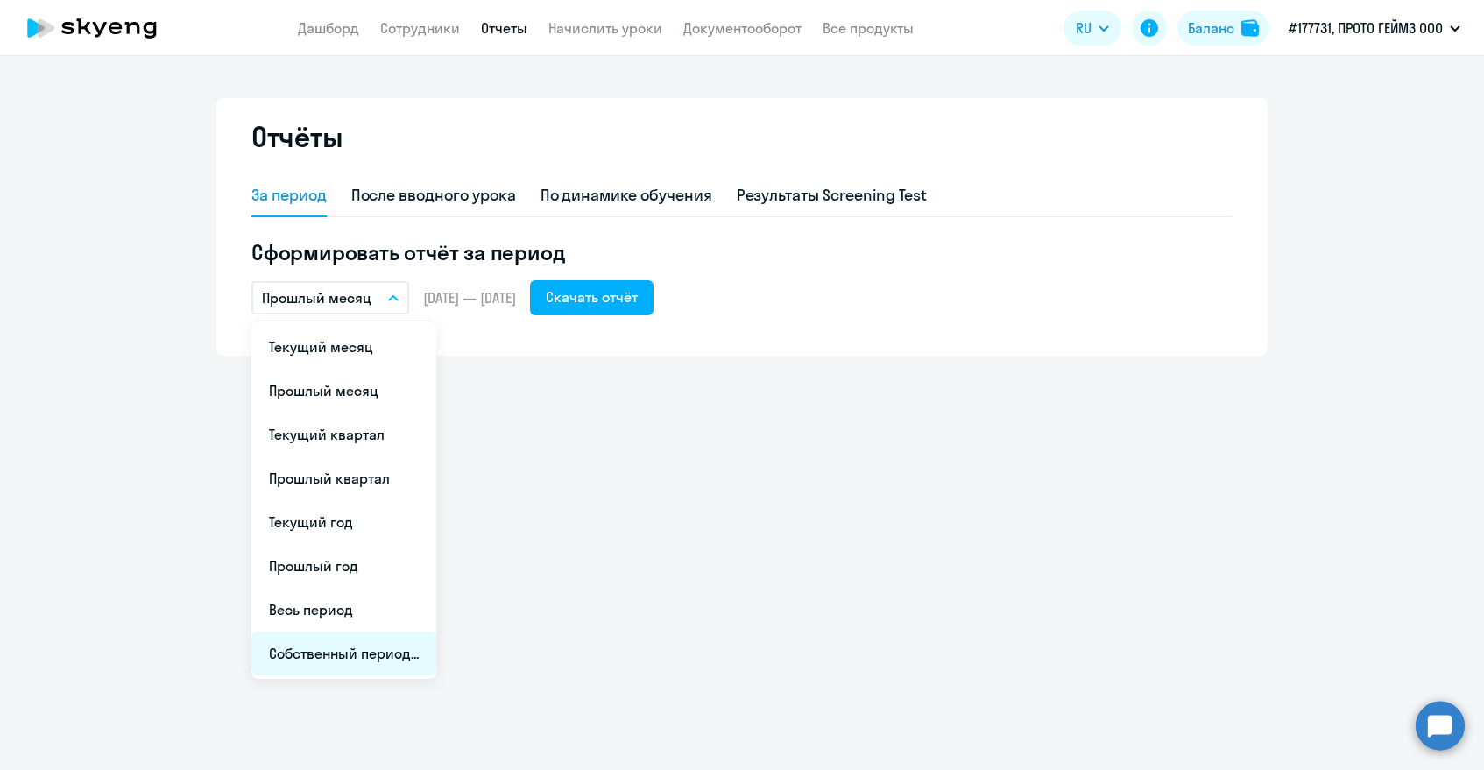 The height and width of the screenshot is (770, 1484). What do you see at coordinates (504, 28) in the screenshot?
I see `a: Отчеты` at bounding box center [504, 28].